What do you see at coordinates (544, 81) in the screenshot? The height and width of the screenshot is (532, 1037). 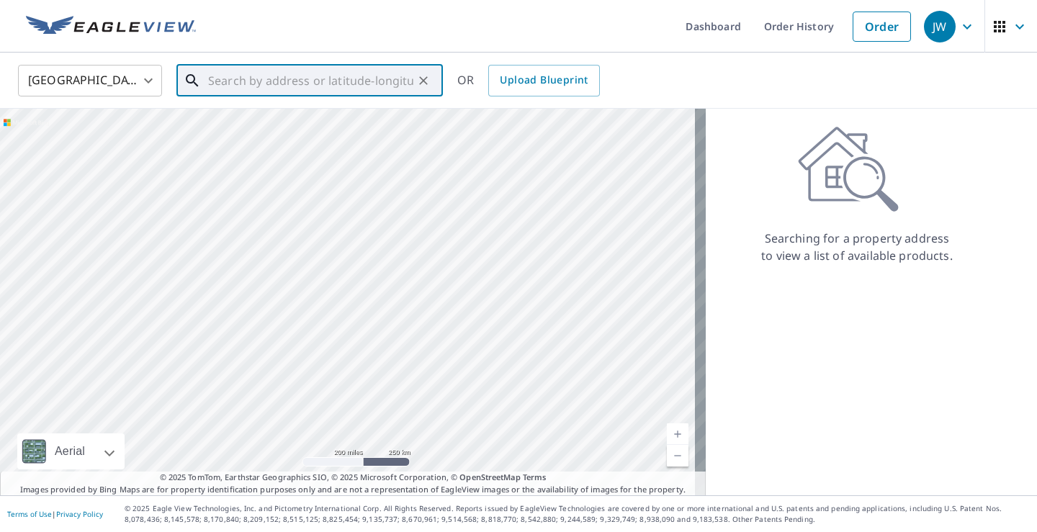 I see `a: Upload Blueprint` at bounding box center [544, 81].